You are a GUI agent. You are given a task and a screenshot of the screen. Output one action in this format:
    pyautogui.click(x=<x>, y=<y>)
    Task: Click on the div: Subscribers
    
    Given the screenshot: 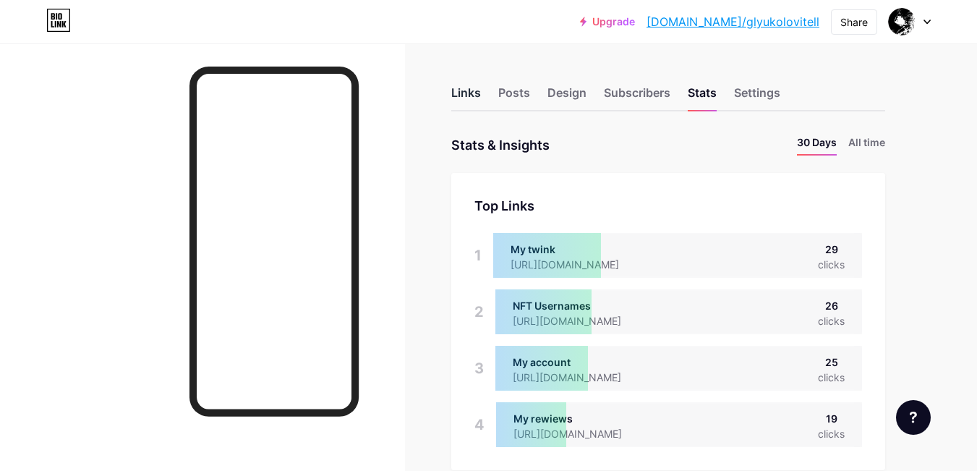 What is the action you would take?
    pyautogui.click(x=637, y=97)
    